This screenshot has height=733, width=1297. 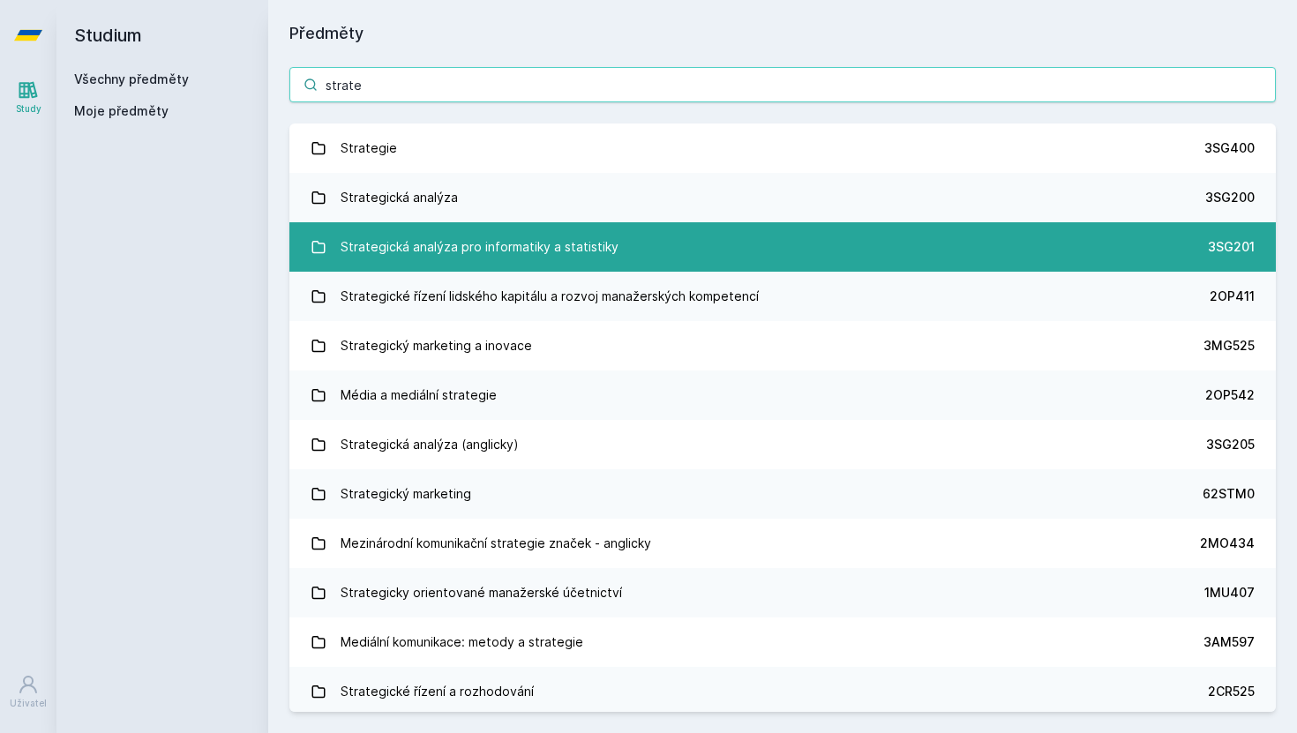 What do you see at coordinates (1229, 148) in the screenshot?
I see `div: 3SG400` at bounding box center [1229, 148].